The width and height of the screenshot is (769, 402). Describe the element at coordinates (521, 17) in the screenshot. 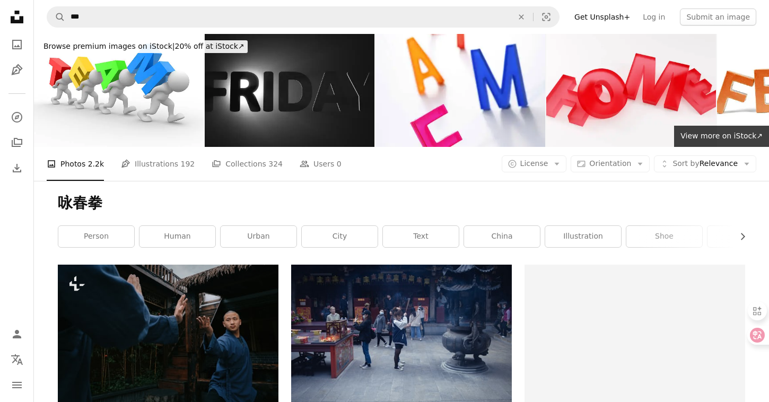

I see `button: Clear` at that location.